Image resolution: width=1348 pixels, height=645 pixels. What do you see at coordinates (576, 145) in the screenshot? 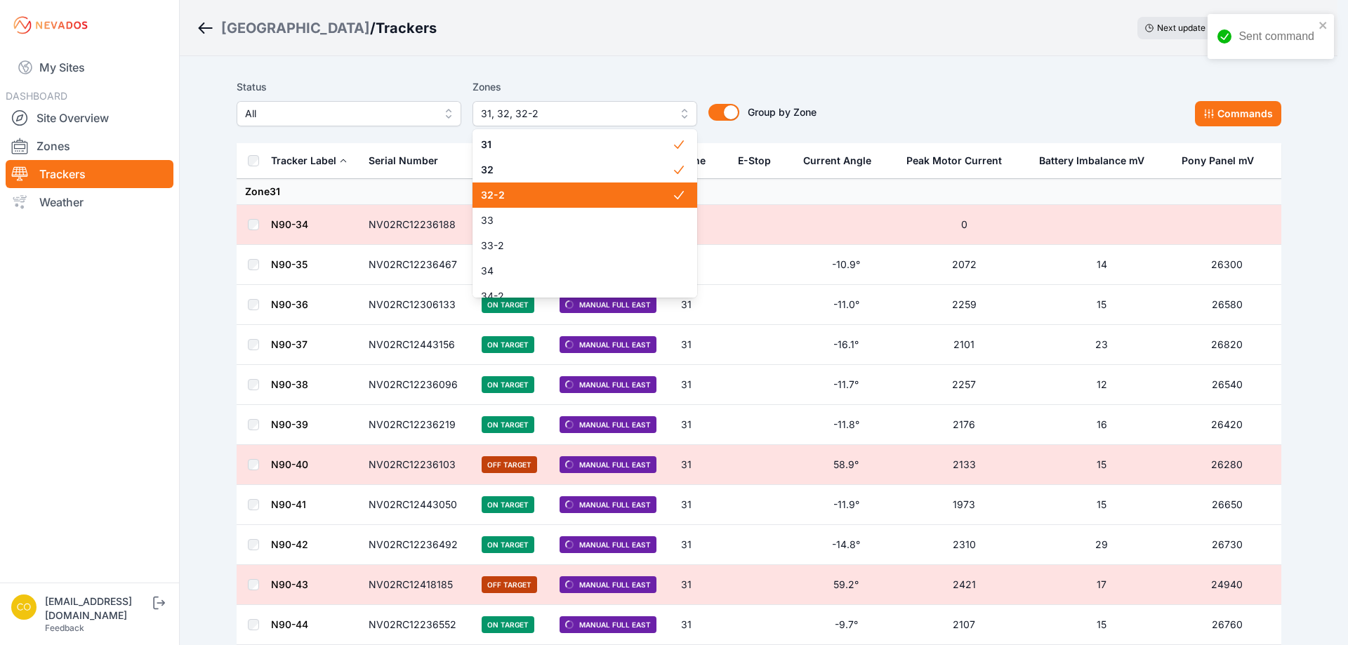
I see `span: 31` at bounding box center [576, 145].